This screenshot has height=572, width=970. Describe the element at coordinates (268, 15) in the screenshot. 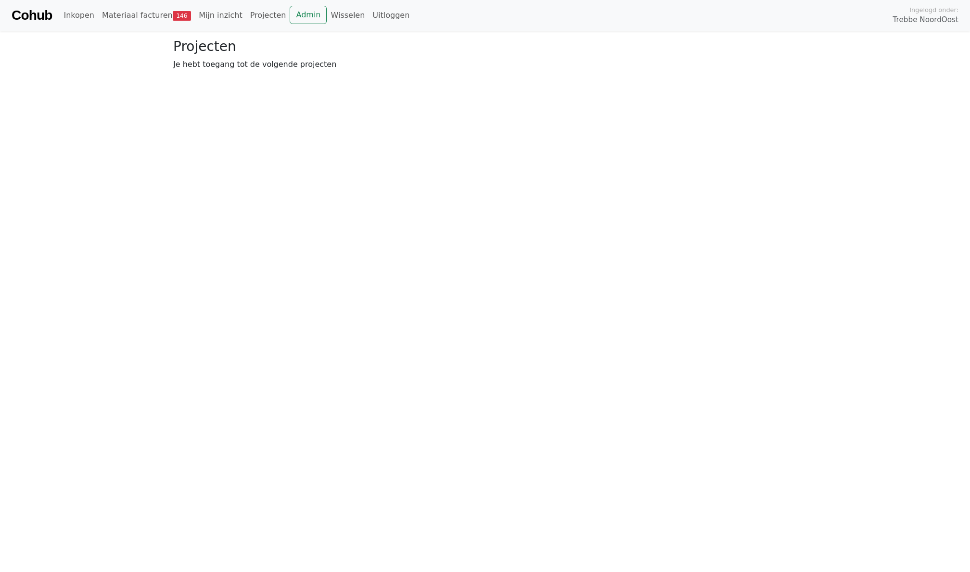

I see `a: Projecten` at that location.